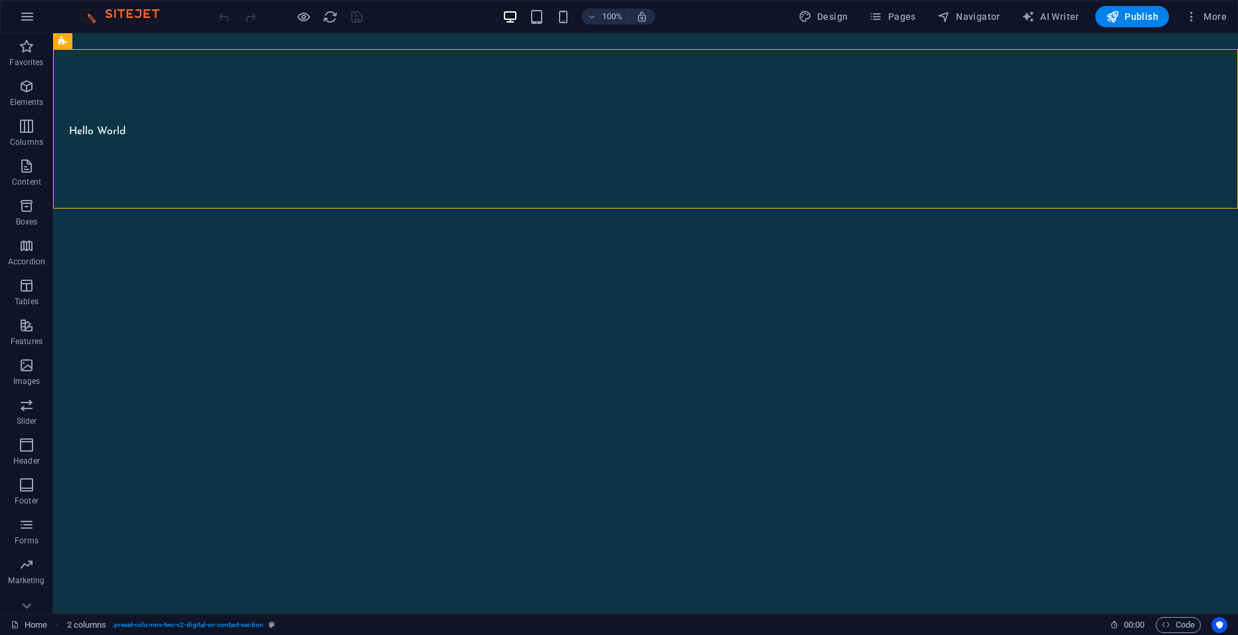 The height and width of the screenshot is (635, 1238). What do you see at coordinates (26, 580) in the screenshot?
I see `p: Marketing` at bounding box center [26, 580].